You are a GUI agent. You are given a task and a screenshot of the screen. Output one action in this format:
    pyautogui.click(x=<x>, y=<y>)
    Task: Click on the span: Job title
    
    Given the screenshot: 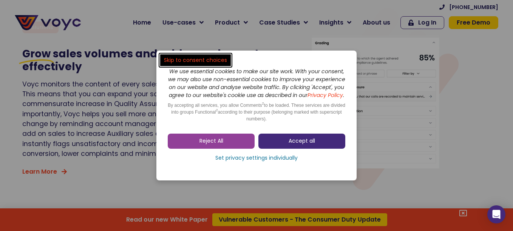 What is the action you would take?
    pyautogui.click(x=113, y=65)
    